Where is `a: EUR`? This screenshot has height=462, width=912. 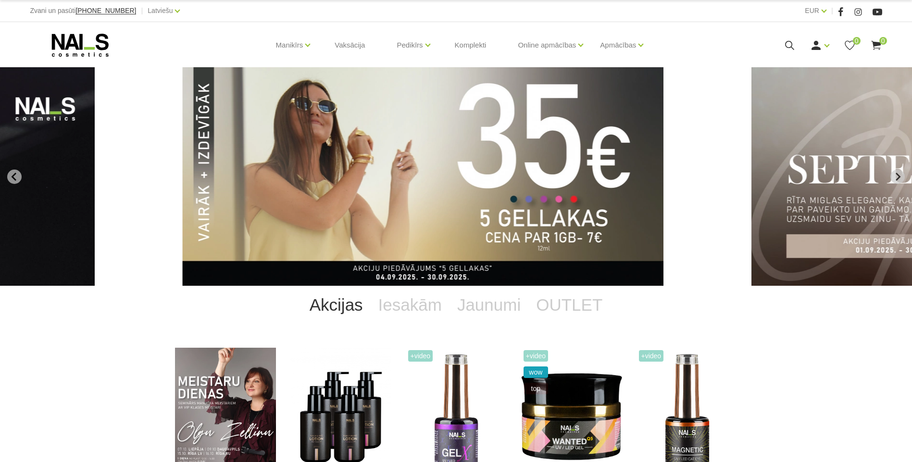 a: EUR is located at coordinates (812, 11).